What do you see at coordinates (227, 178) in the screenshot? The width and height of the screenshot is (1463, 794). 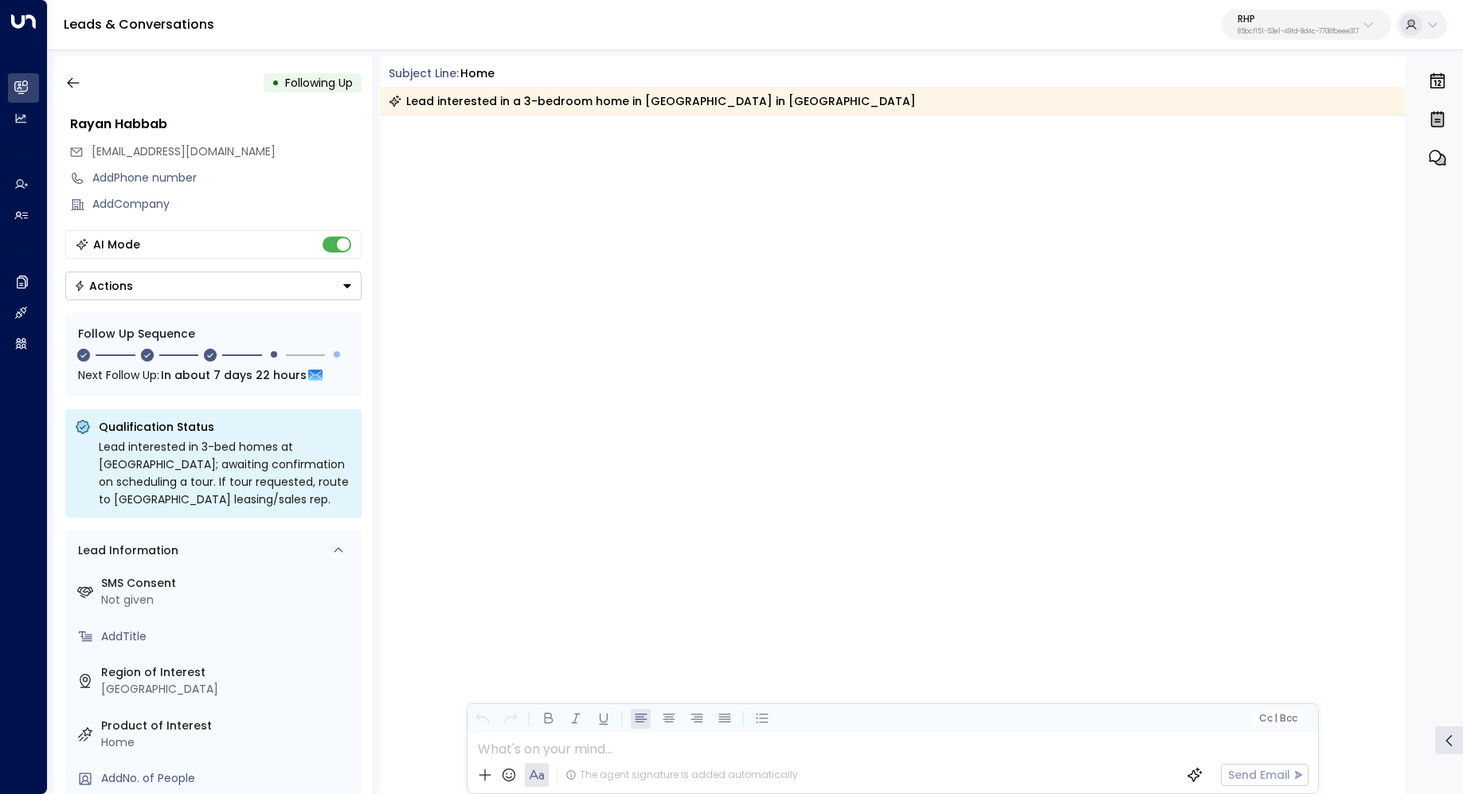 I see `div: AddPhone number` at bounding box center [227, 178].